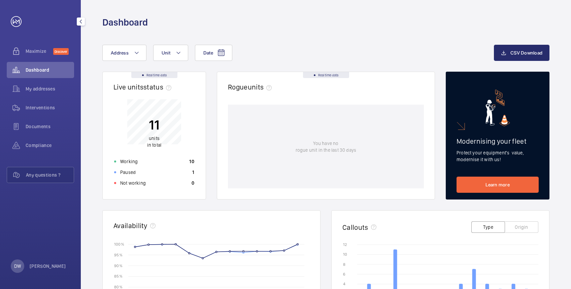 Image resolution: width=571 pixels, height=289 pixels. What do you see at coordinates (355, 227) in the screenshot?
I see `h2: Callouts` at bounding box center [355, 227].